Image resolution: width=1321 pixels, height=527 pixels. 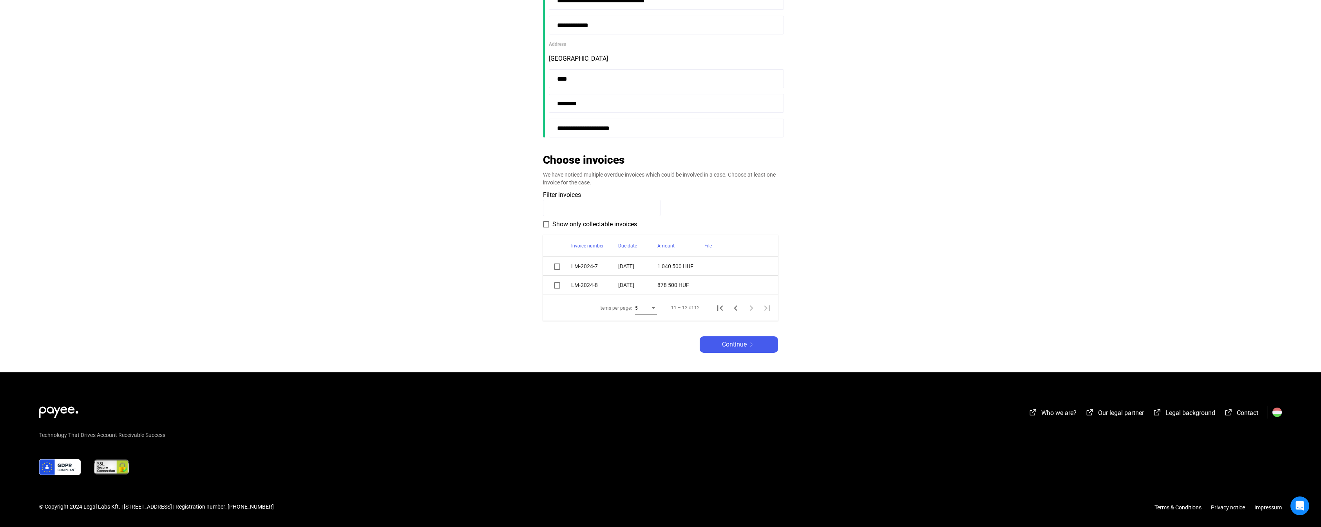 What do you see at coordinates (720, 308) in the screenshot?
I see `button: First page` at bounding box center [720, 308].